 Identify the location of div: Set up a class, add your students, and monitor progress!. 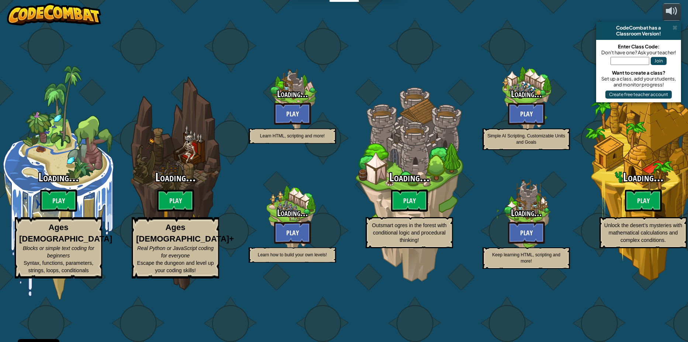
(639, 82).